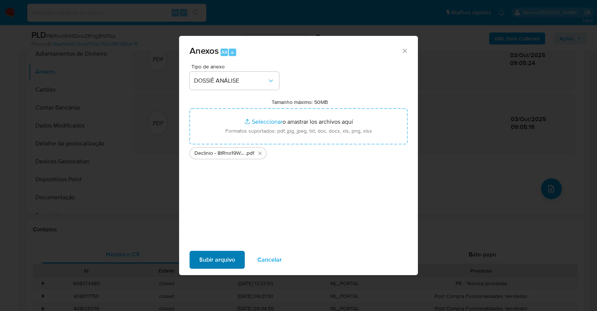  I want to click on button: Eliminar Declinio - 8tRno19W9DxwZBHgjB1oT6iz - CNPJ 13101627000180 - PONTO A. IMPORT'S AUTO PECAS..., so click(260, 153).